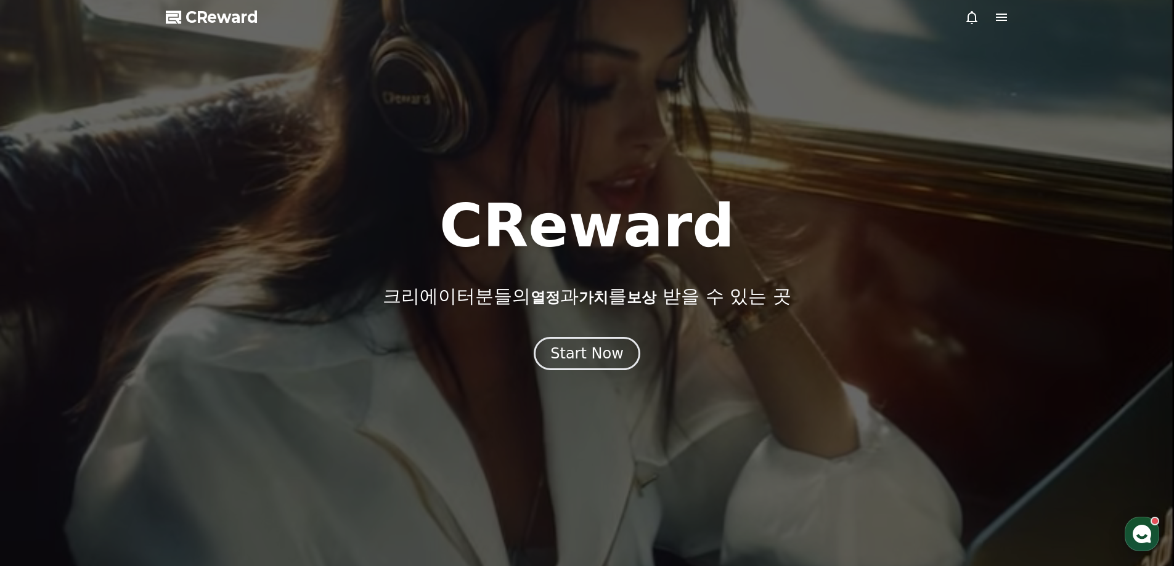 The height and width of the screenshot is (566, 1174). I want to click on a: 설정, so click(198, 406).